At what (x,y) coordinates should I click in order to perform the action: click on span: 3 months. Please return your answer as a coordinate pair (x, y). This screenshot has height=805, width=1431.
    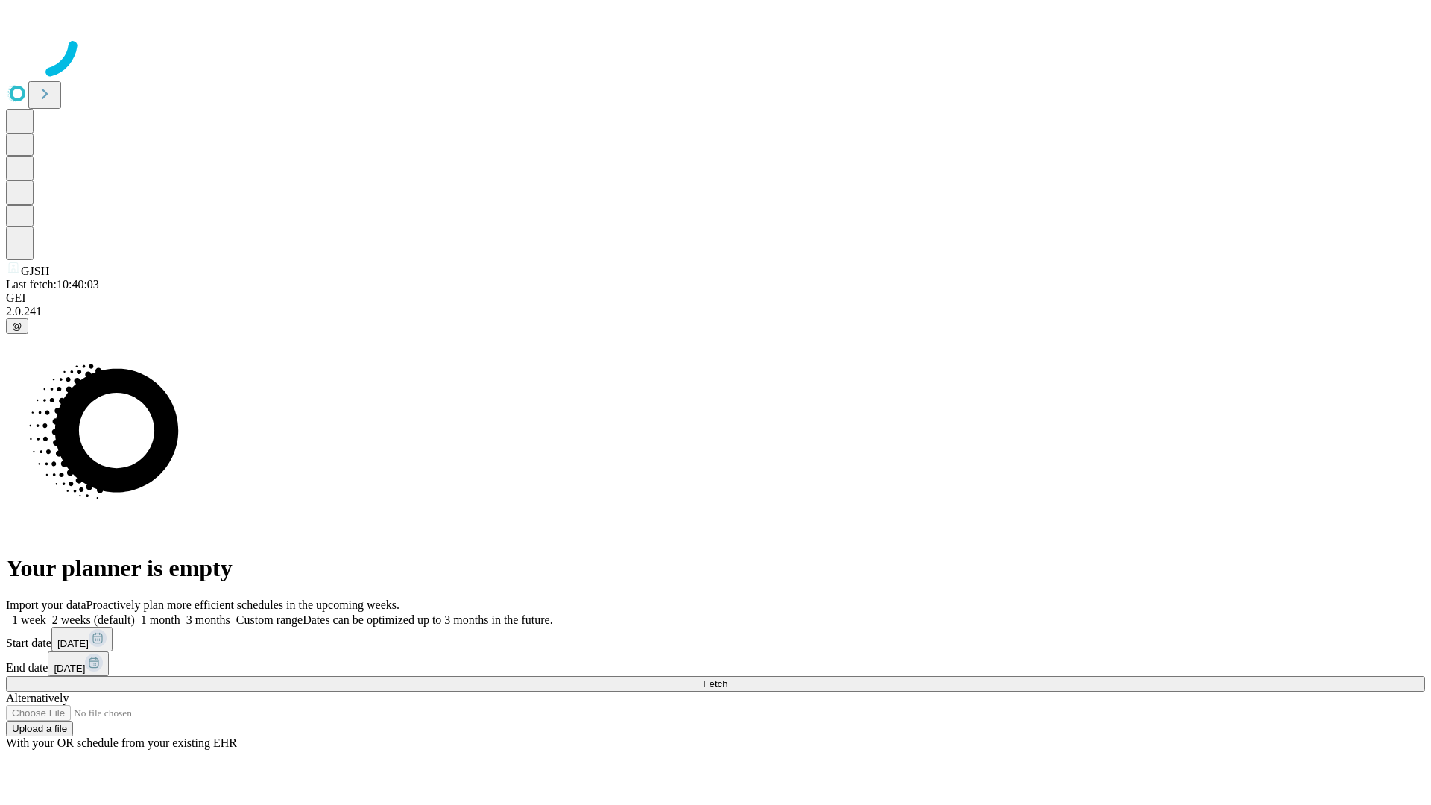
    Looking at the image, I should click on (208, 619).